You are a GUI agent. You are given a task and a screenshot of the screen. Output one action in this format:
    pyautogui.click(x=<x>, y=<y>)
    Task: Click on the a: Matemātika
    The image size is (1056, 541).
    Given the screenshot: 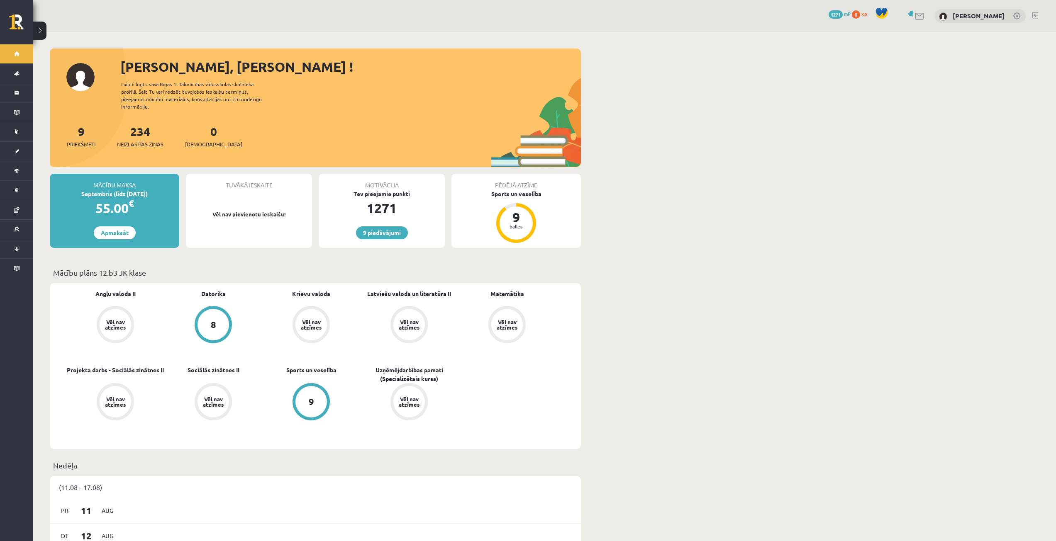 What is the action you would take?
    pyautogui.click(x=507, y=294)
    